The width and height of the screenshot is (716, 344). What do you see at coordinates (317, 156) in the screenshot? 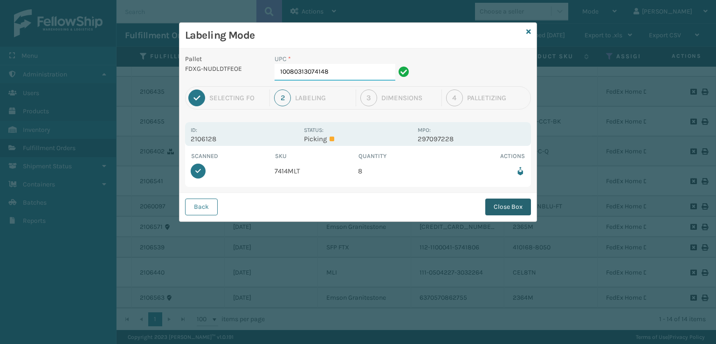
I see `th: SKU` at bounding box center [317, 156].